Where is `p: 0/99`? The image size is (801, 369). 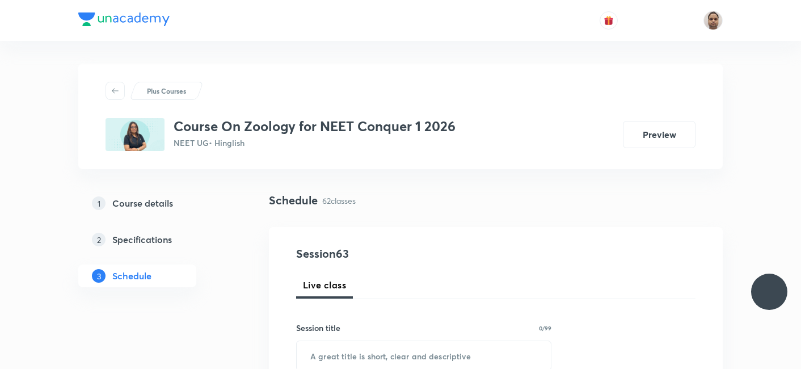
p: 0/99 is located at coordinates (545, 328).